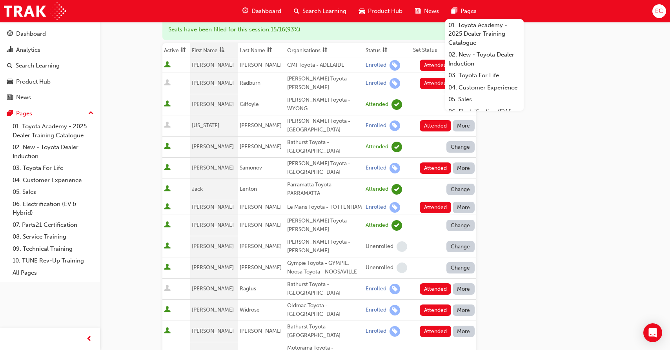 This screenshot has width=670, height=350. What do you see at coordinates (53, 249) in the screenshot?
I see `a: 09. Technical Training` at bounding box center [53, 249].